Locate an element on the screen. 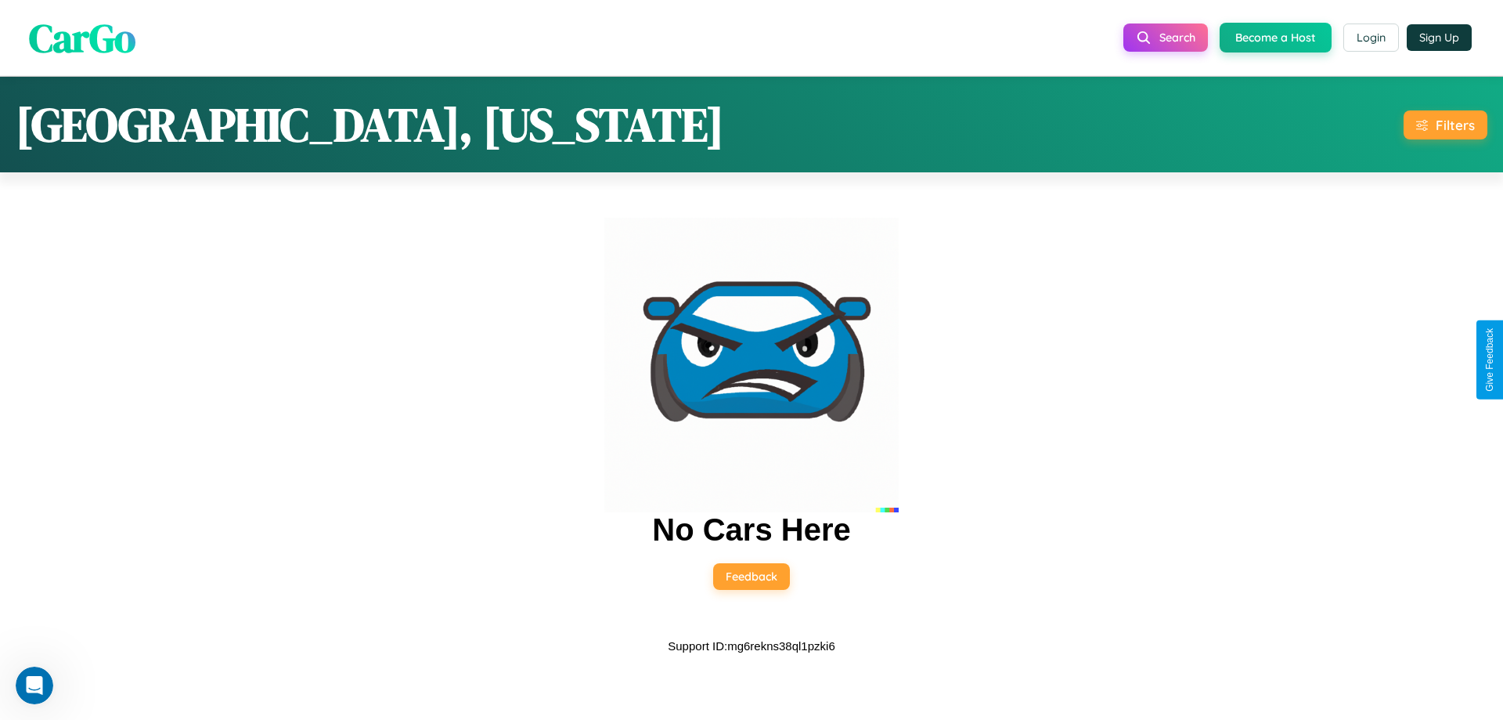 Image resolution: width=1503 pixels, height=720 pixels. div: Give Feedback is located at coordinates (1490, 359).